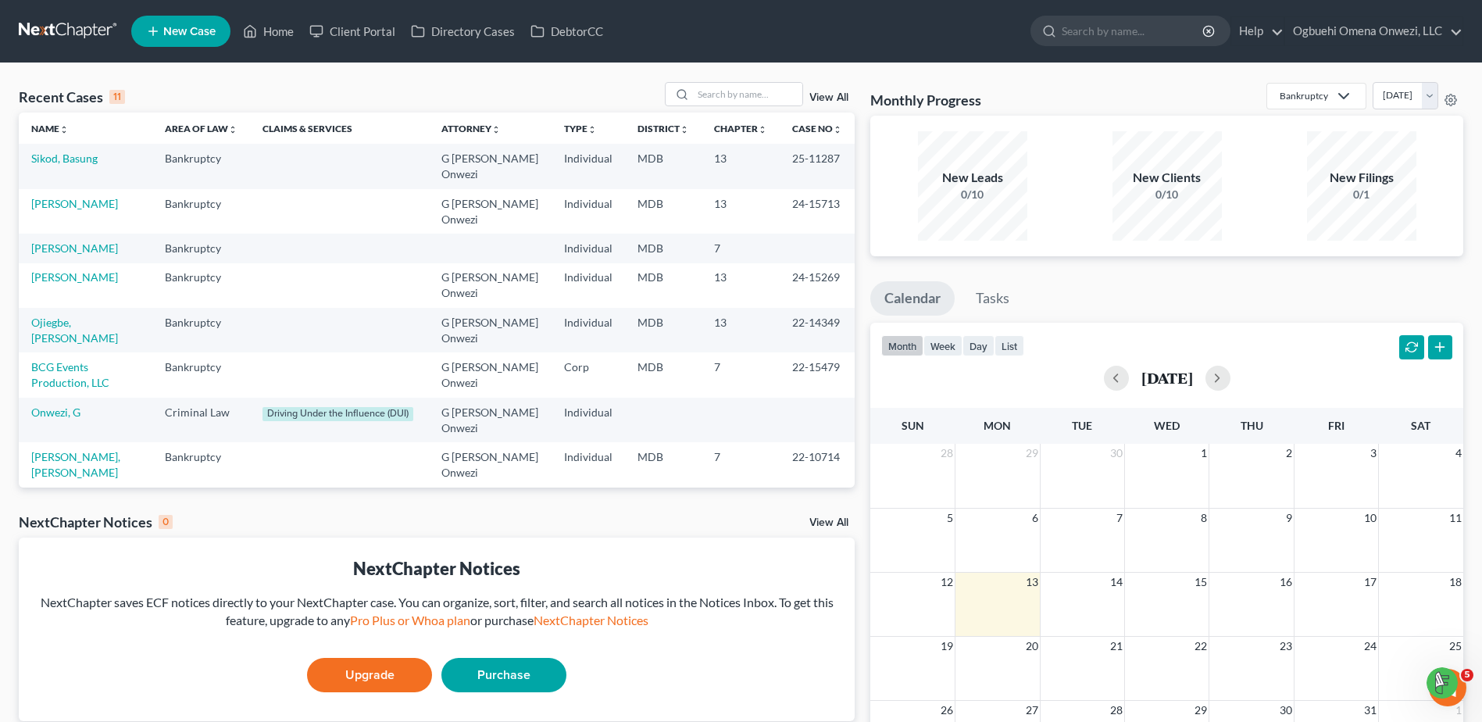  I want to click on span: 16, so click(1286, 582).